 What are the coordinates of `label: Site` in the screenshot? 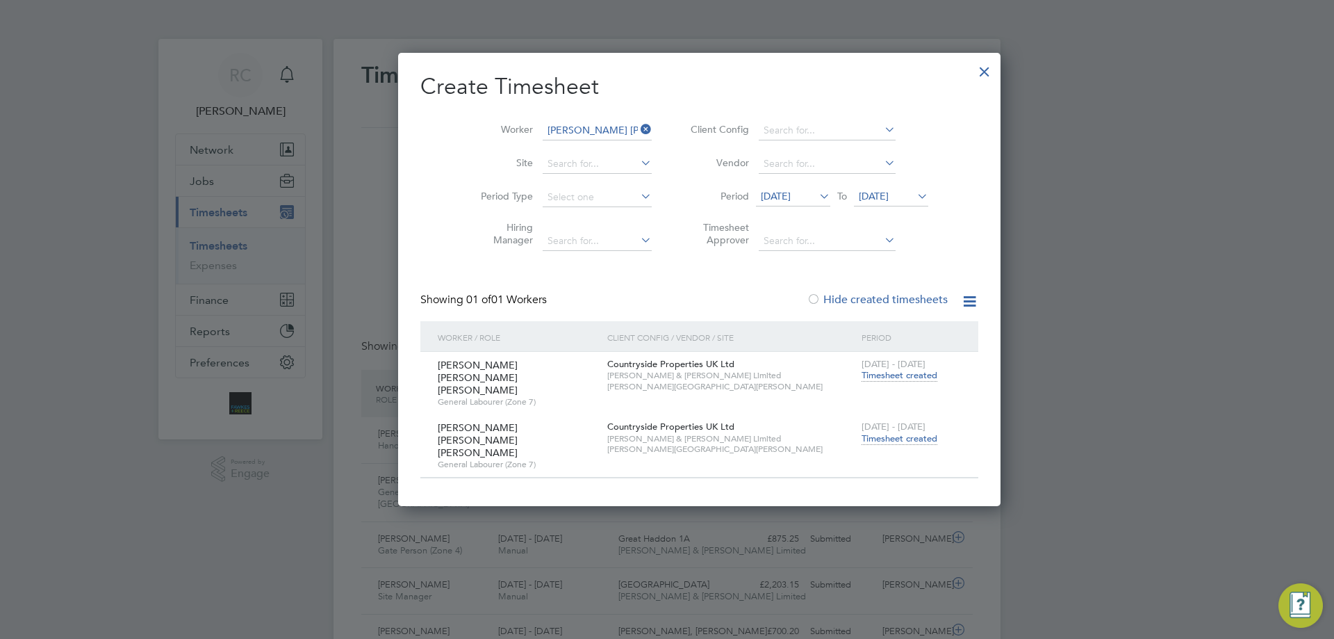 It's located at (502, 163).